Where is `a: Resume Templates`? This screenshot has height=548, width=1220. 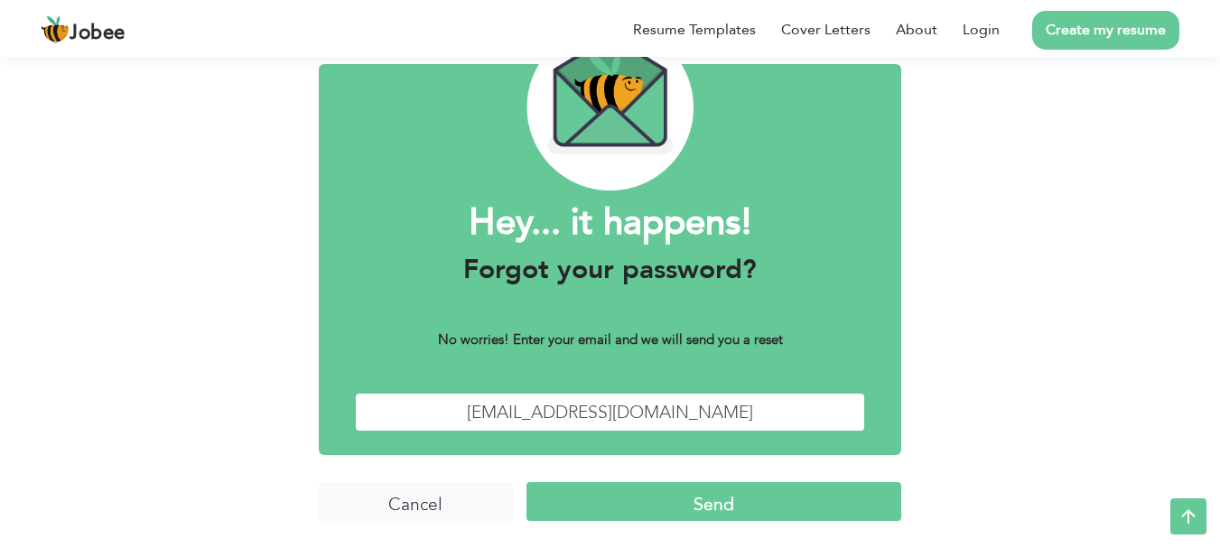
a: Resume Templates is located at coordinates (694, 30).